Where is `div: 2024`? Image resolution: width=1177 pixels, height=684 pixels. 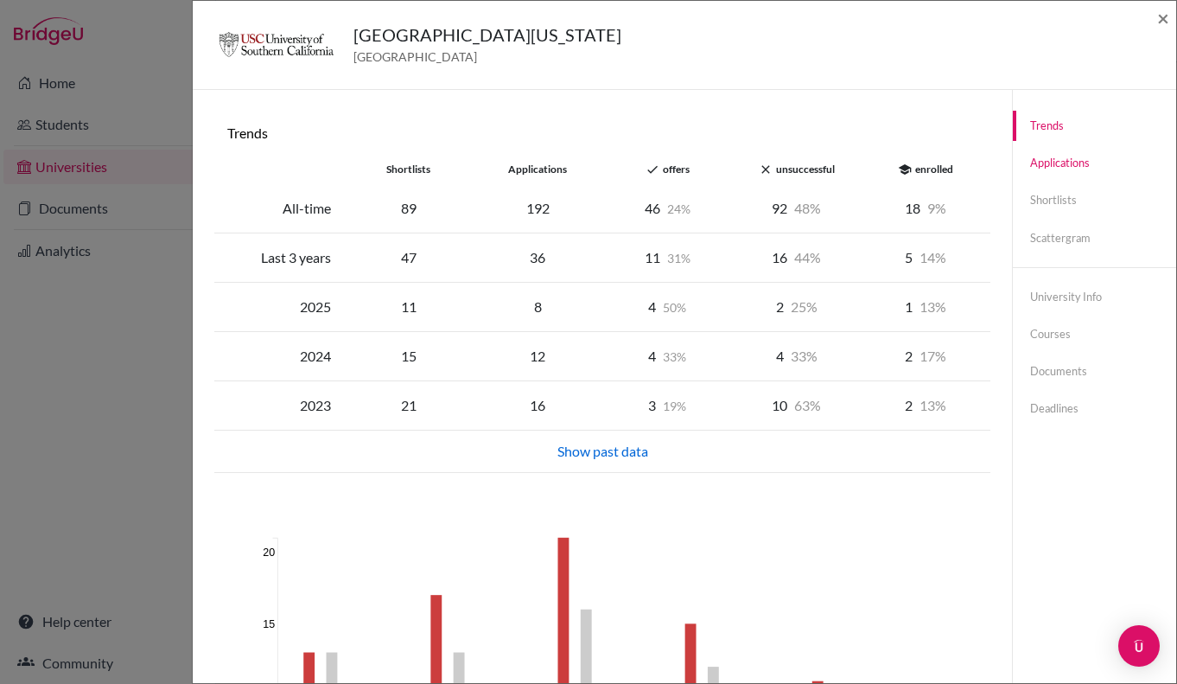
div: 2024 is located at coordinates (279, 356).